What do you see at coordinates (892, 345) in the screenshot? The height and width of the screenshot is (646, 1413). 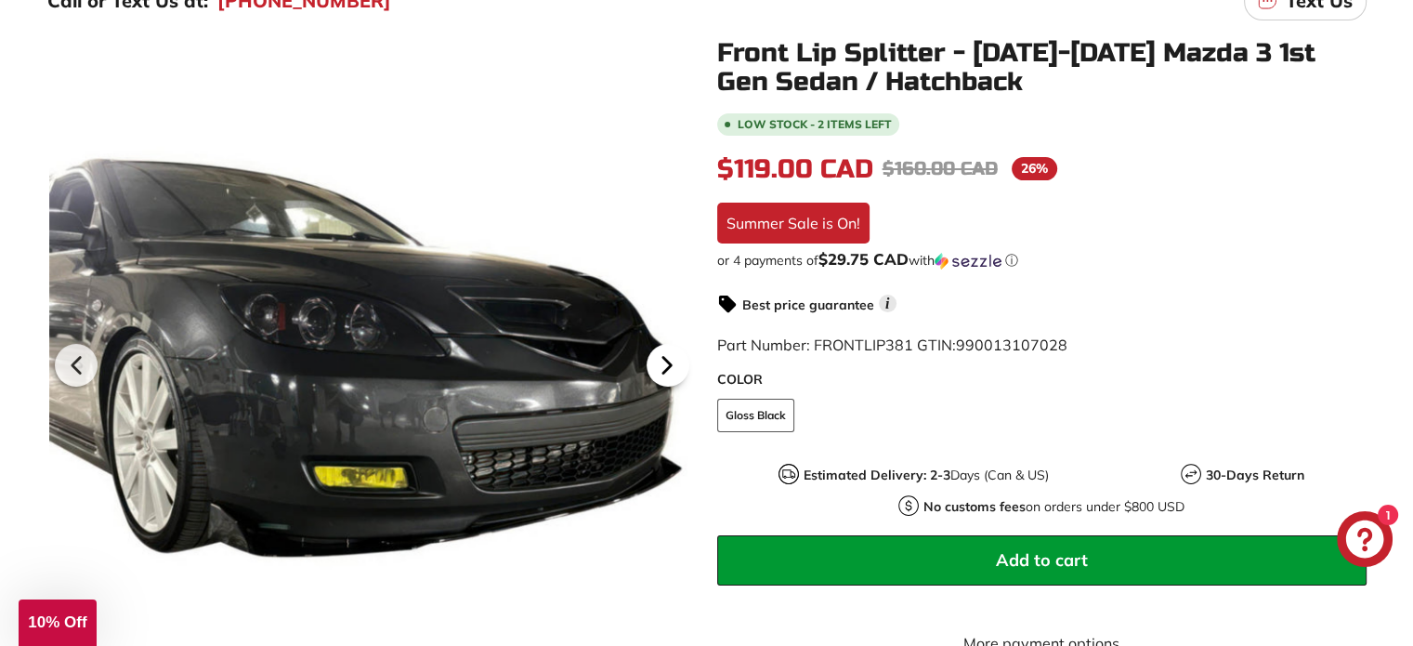 I see `span: Part Number: FRONTLIP381 GTIN:` at bounding box center [892, 345].